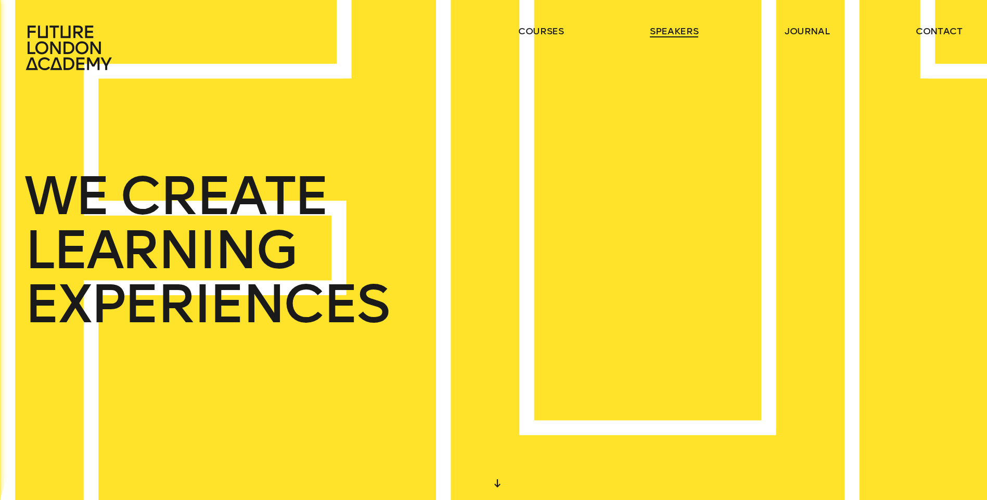 The width and height of the screenshot is (987, 500). Describe the element at coordinates (224, 196) in the screenshot. I see `span: CREATE` at that location.